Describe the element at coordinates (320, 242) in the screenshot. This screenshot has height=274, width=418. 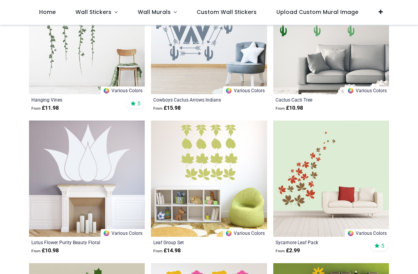
I see `a: Sycamore Leaf Pack` at that location.